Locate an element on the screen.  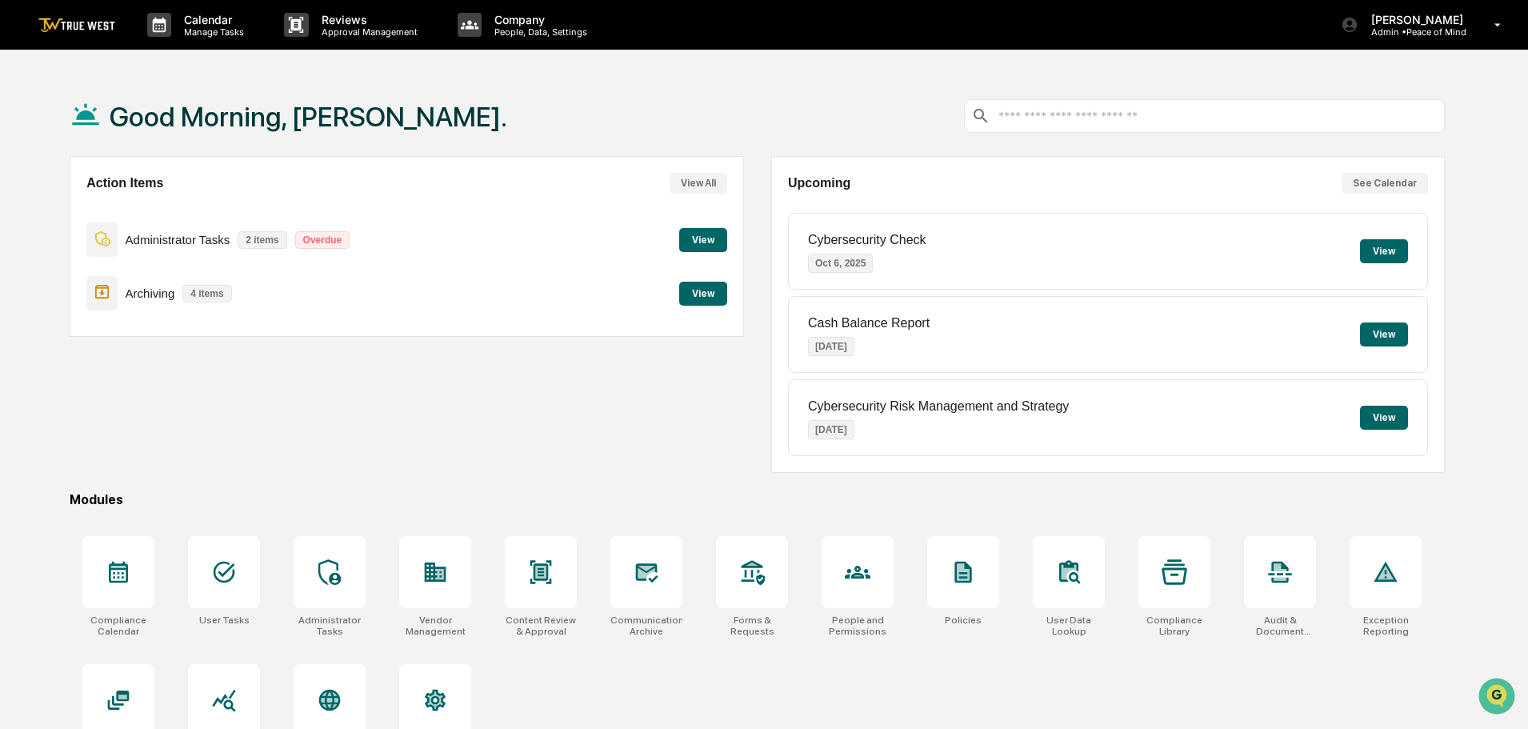
div: User Tasks is located at coordinates (224, 620).